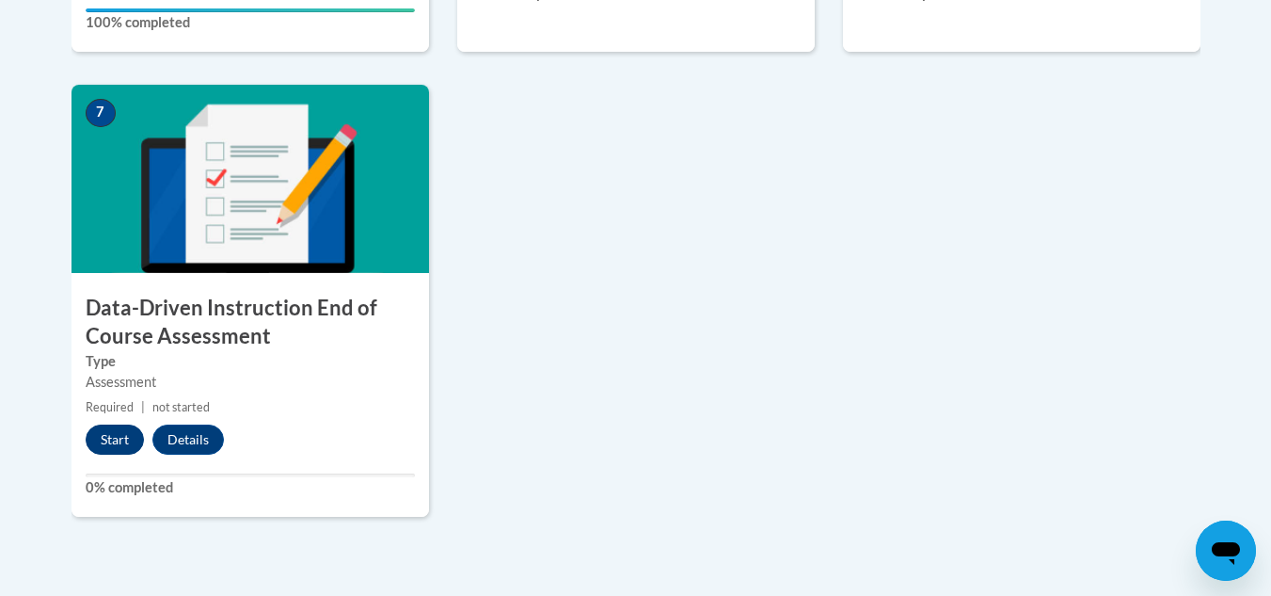 Image resolution: width=1271 pixels, height=596 pixels. I want to click on button: Details, so click(188, 439).